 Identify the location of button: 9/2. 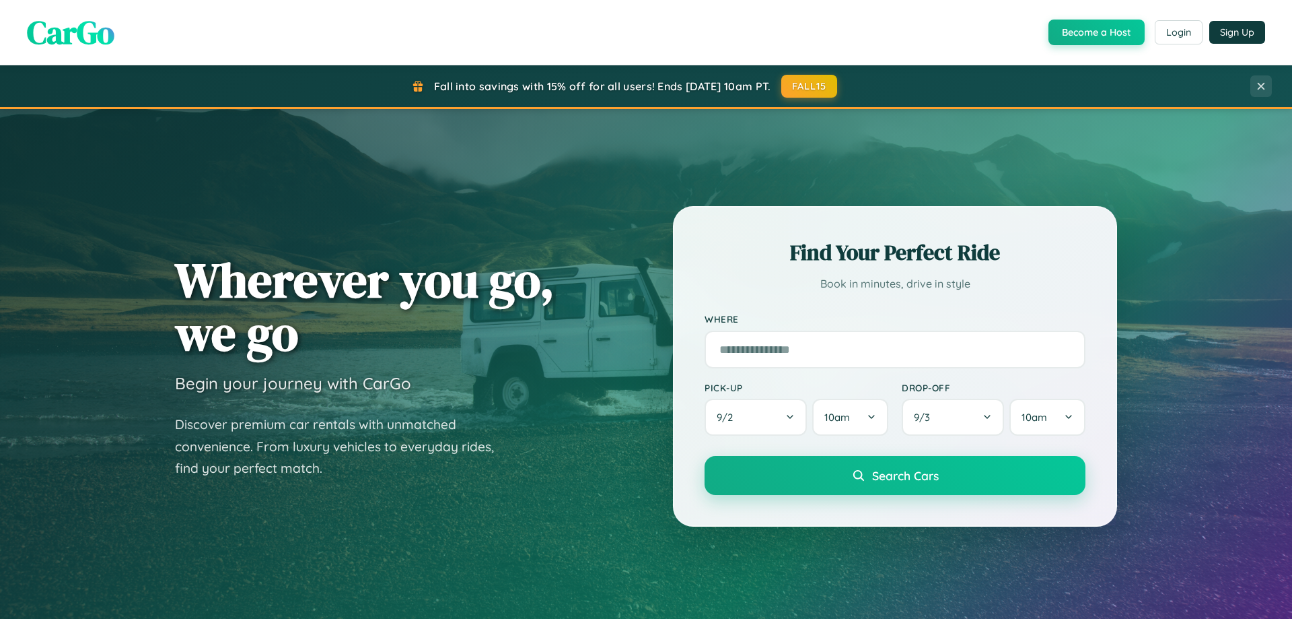
(756, 417).